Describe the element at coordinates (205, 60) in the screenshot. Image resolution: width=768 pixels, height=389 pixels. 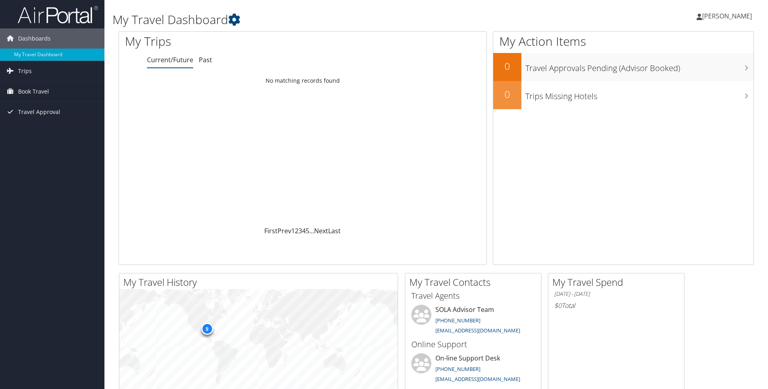
I see `a: Past` at that location.